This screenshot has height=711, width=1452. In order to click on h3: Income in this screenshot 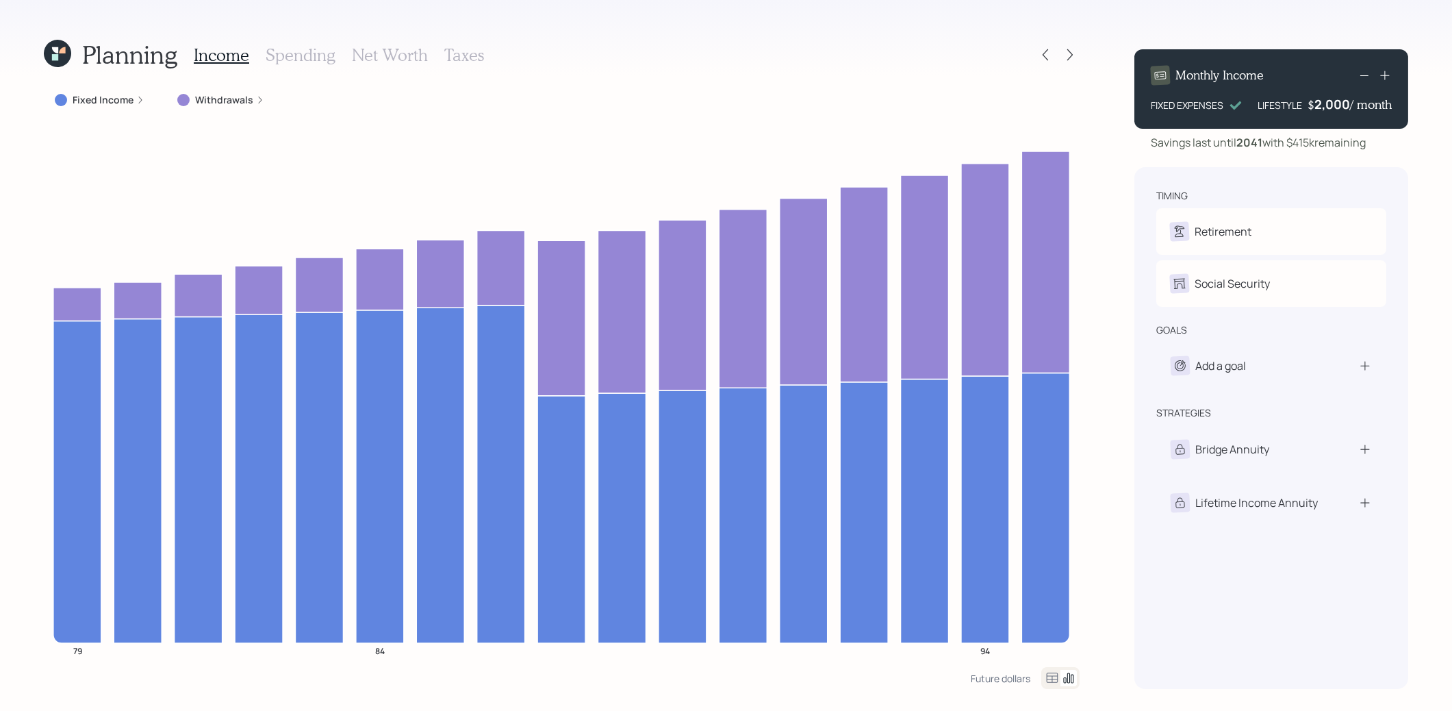, I will do `click(221, 55)`.